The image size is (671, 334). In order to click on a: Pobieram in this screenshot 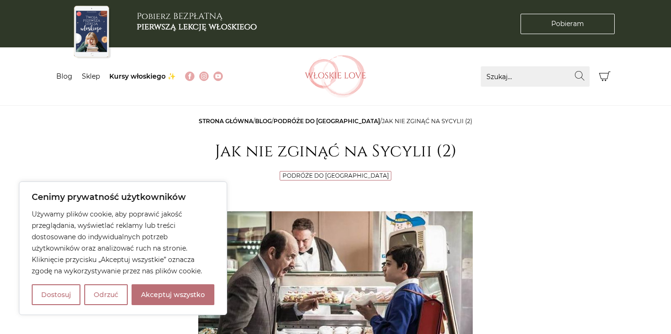, I will do `click(568, 24)`.